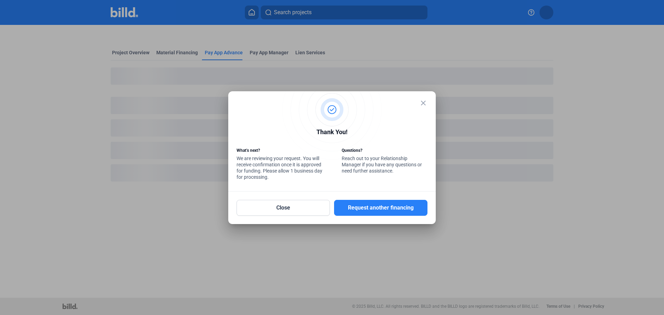 The height and width of the screenshot is (315, 664). What do you see at coordinates (332, 133) in the screenshot?
I see `div: Thank You!` at bounding box center [332, 133].